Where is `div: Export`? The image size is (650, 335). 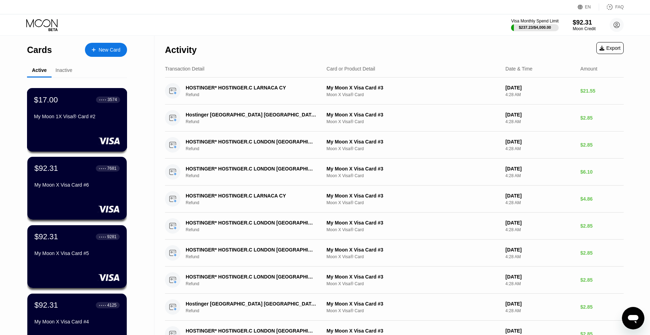
div: Export is located at coordinates (610, 48).